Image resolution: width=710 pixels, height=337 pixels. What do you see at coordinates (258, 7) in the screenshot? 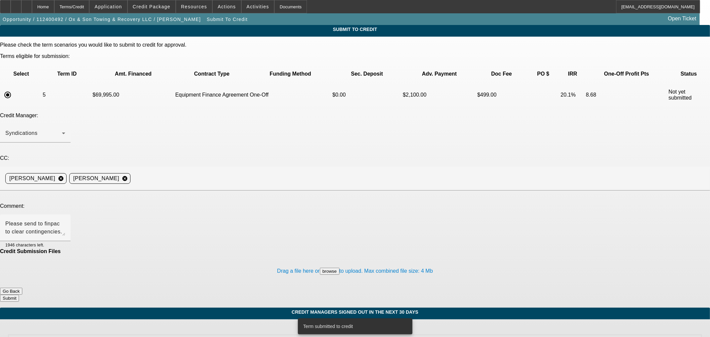
I see `span: Activities` at bounding box center [258, 7].